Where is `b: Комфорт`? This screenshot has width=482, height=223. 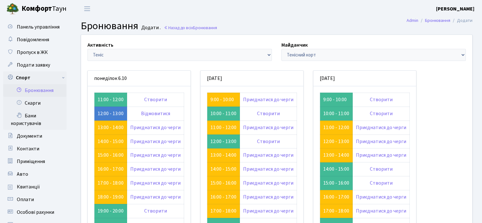
b: Комфорт is located at coordinates (37, 9).